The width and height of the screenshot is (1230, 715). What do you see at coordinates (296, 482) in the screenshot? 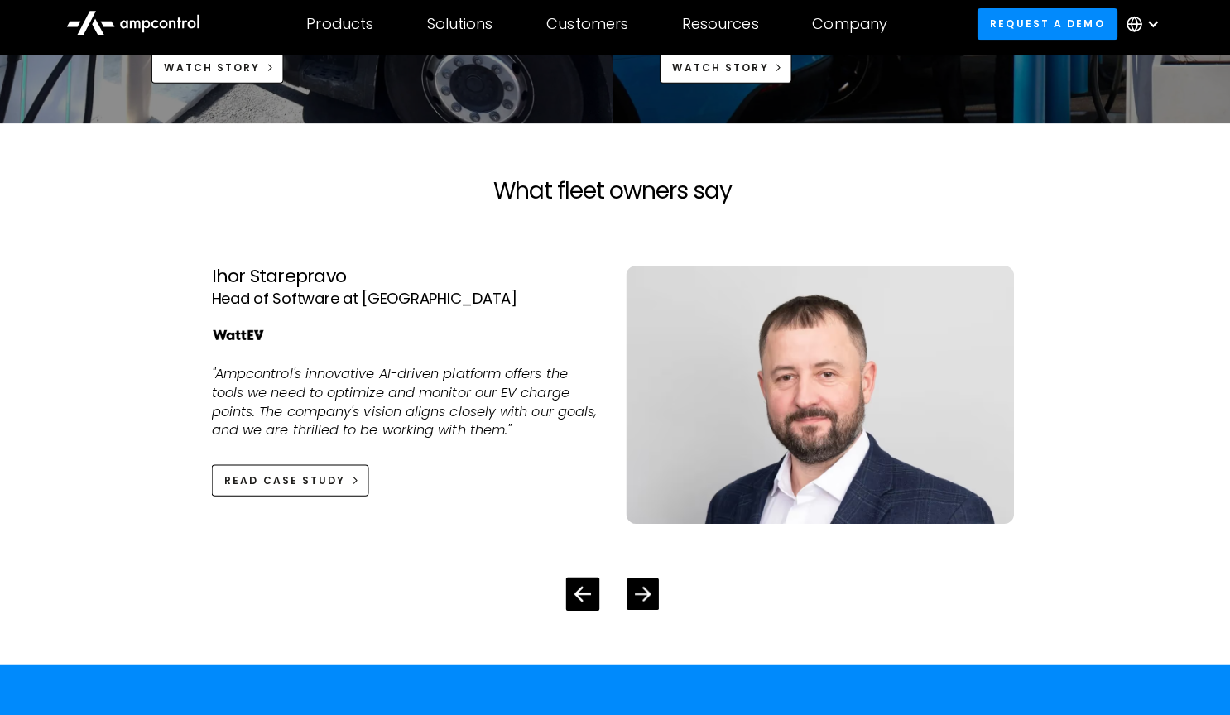
I see `a: Read Case Study` at bounding box center [296, 482].